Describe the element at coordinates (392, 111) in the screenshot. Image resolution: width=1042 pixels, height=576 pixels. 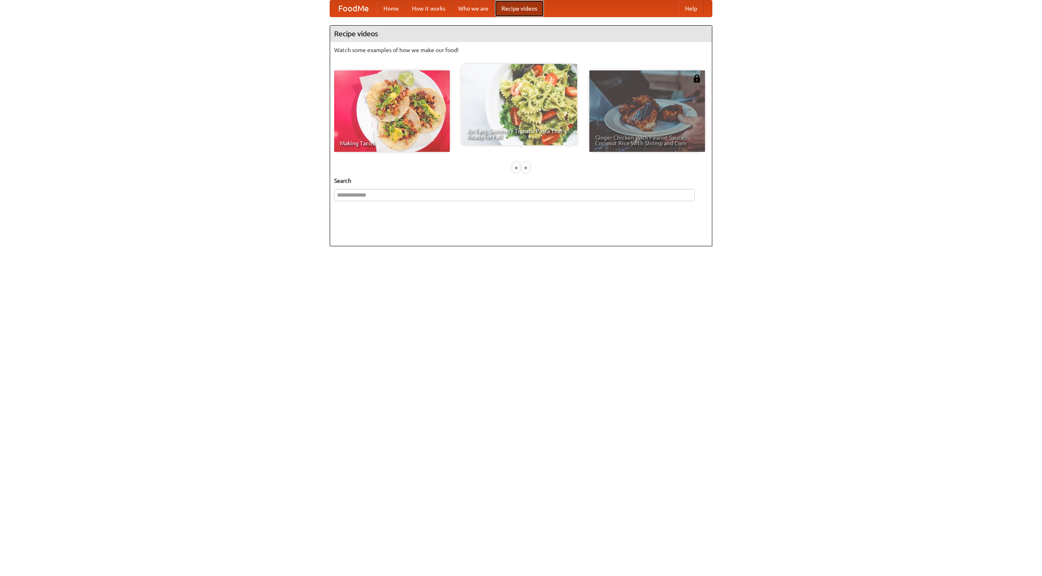
I see `a: Making Tacos` at that location.